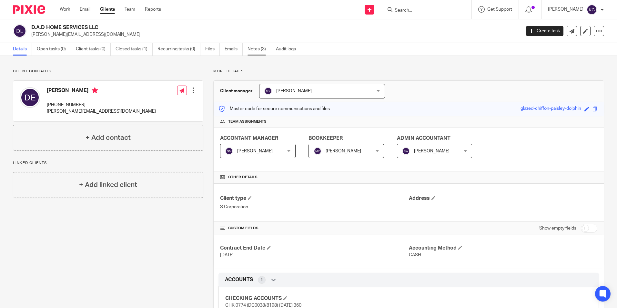 Image resolution: width=617 pixels, height=308 pixels. What do you see at coordinates (65, 9) in the screenshot?
I see `a: Work` at bounding box center [65, 9].